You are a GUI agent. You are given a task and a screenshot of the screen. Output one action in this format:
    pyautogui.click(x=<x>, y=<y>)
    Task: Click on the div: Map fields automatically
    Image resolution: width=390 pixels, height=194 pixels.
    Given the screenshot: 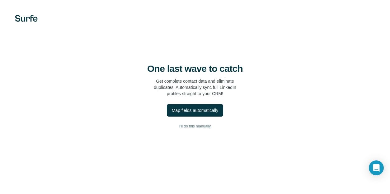 What is the action you would take?
    pyautogui.click(x=195, y=110)
    